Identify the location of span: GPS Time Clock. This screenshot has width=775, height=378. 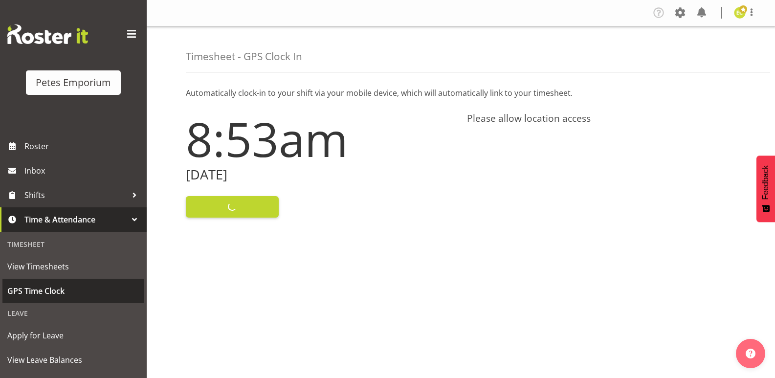
(73, 291).